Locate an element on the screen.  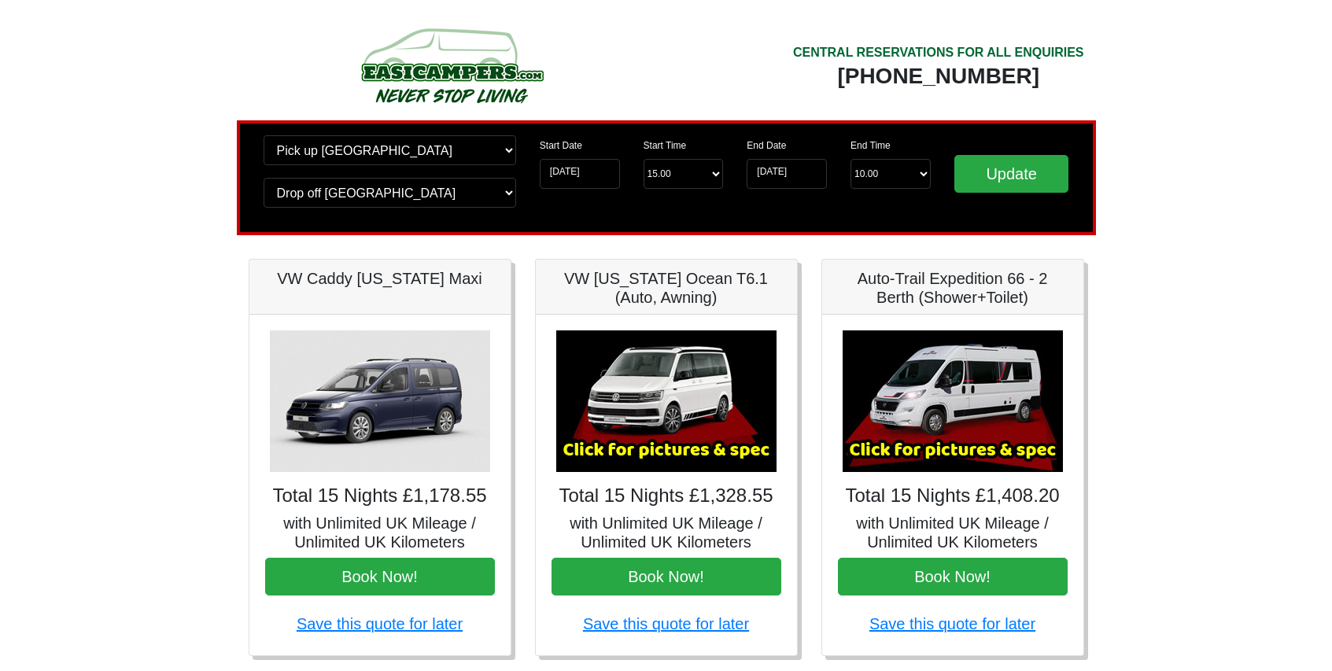
input: Return Date is located at coordinates (787, 174).